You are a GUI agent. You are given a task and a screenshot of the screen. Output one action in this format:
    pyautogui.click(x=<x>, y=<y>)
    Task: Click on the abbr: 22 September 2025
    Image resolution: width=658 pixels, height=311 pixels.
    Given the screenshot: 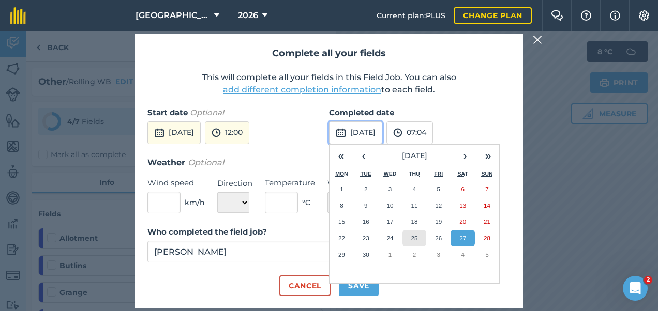 What is the action you would take?
    pyautogui.click(x=341, y=238)
    